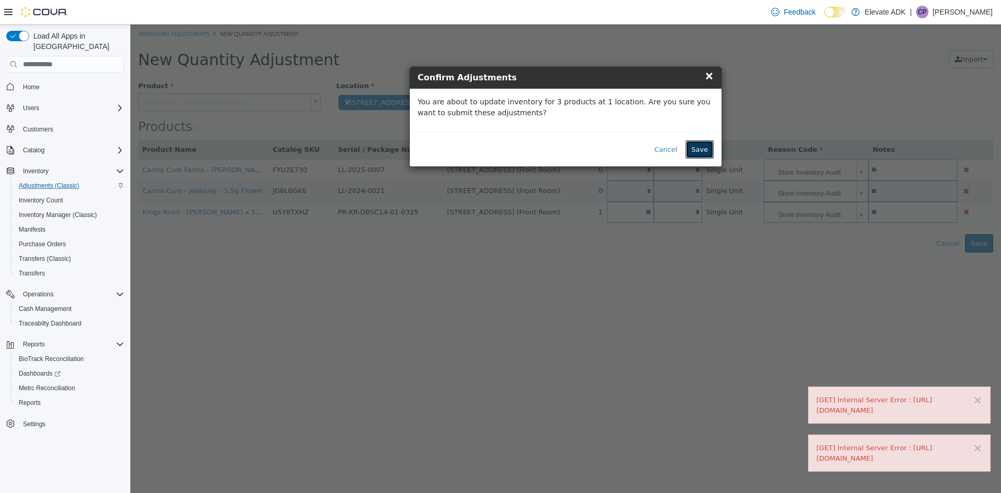 This screenshot has width=1001, height=493. Describe the element at coordinates (47, 388) in the screenshot. I see `a: Metrc Reconciliation` at that location.